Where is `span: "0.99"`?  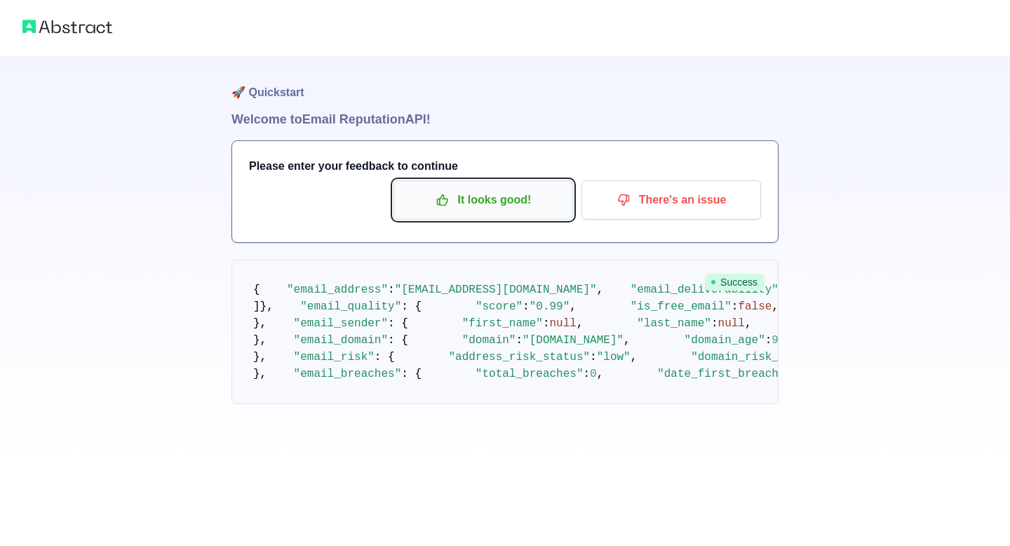
span: "0.99" is located at coordinates (550, 307).